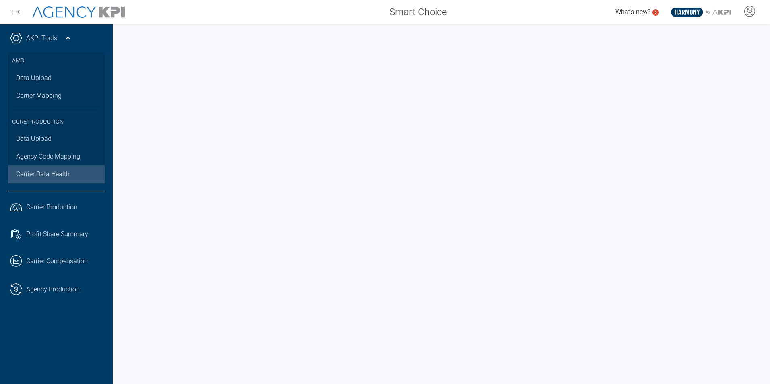 The width and height of the screenshot is (770, 384). What do you see at coordinates (656, 12) in the screenshot?
I see `a: 5` at bounding box center [656, 12].